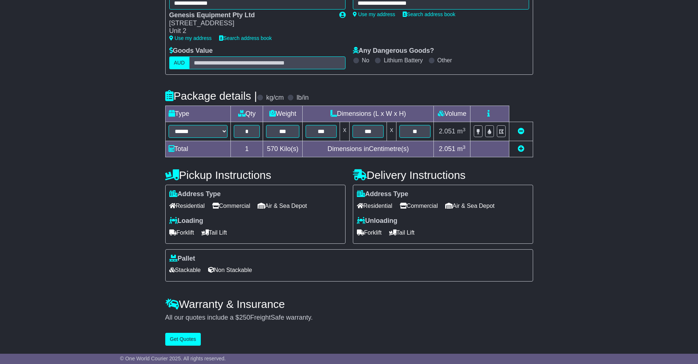 The width and height of the screenshot is (698, 364). Describe the element at coordinates (302, 98) in the screenshot. I see `label: lb/in` at that location.